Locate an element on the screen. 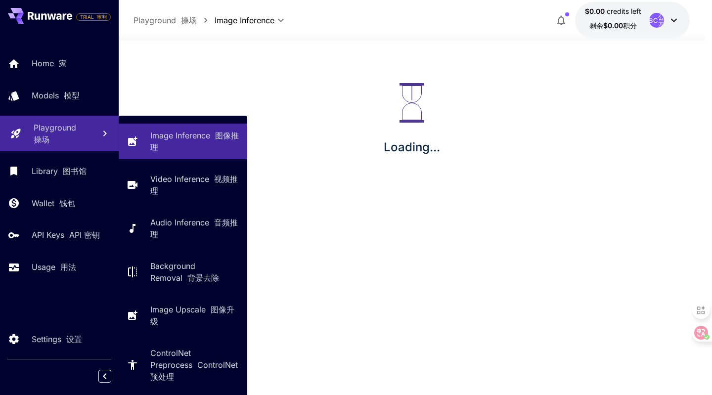  p: API Keys is located at coordinates (66, 235).